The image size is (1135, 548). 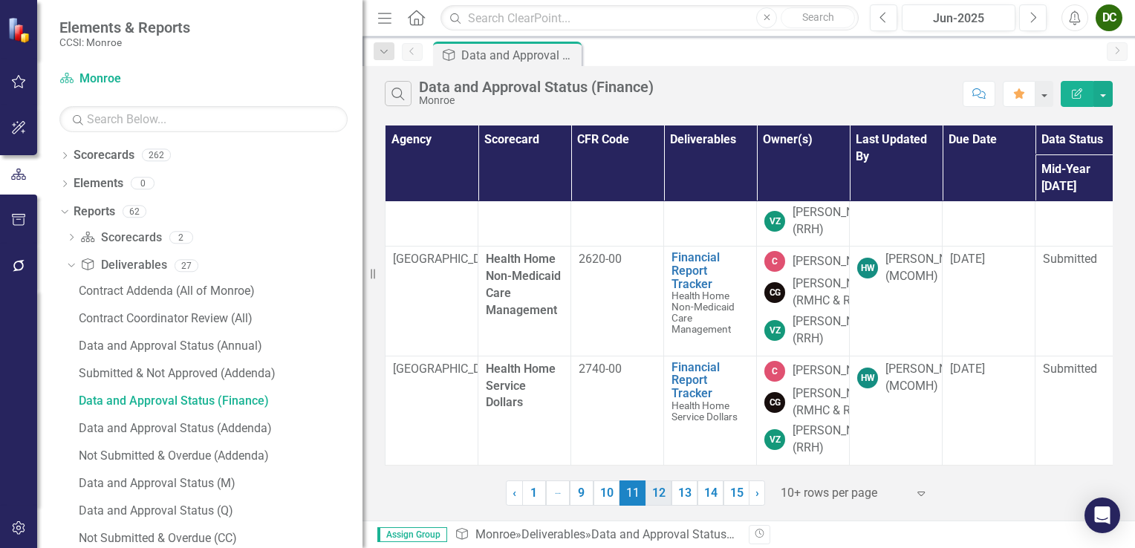 What do you see at coordinates (736, 493) in the screenshot?
I see `a: 15` at bounding box center [736, 493].